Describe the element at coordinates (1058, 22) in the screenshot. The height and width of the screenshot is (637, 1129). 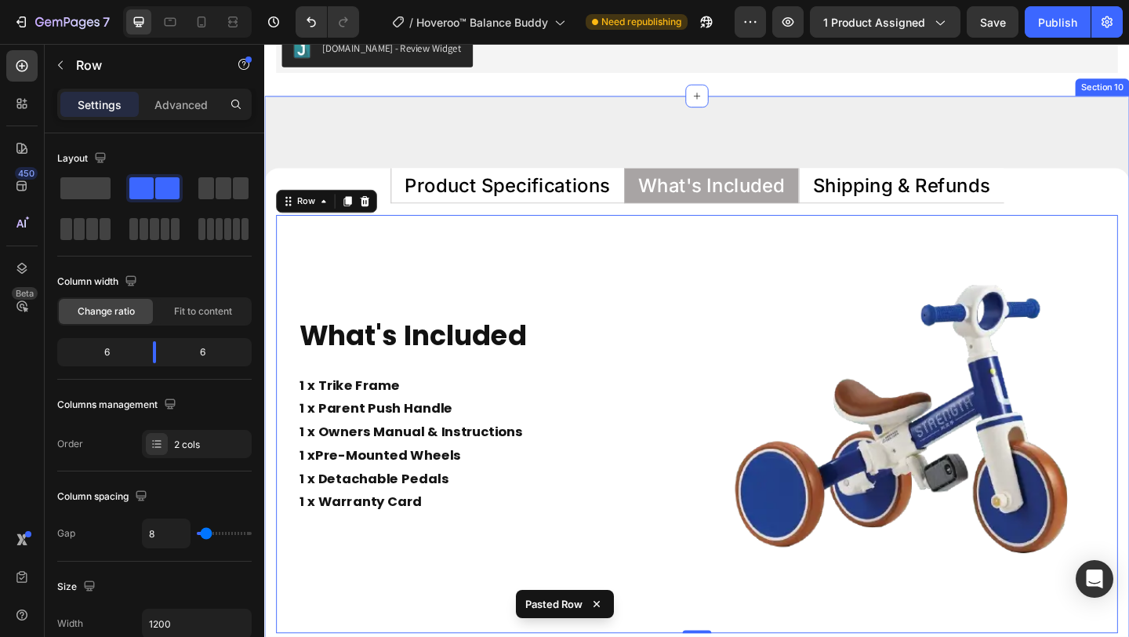
I see `button: Publish` at that location.